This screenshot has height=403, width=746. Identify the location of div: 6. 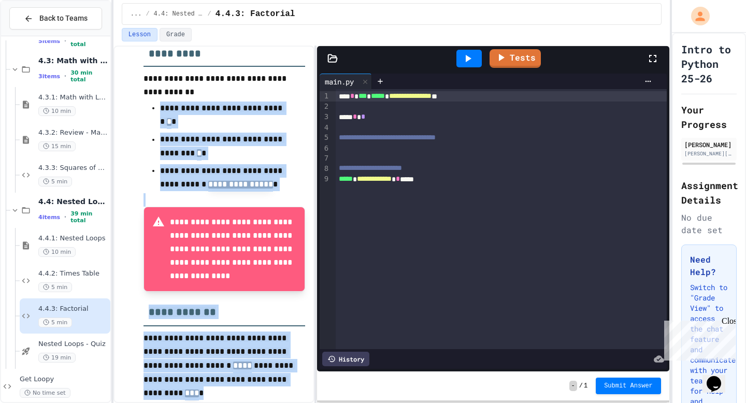
(325, 149).